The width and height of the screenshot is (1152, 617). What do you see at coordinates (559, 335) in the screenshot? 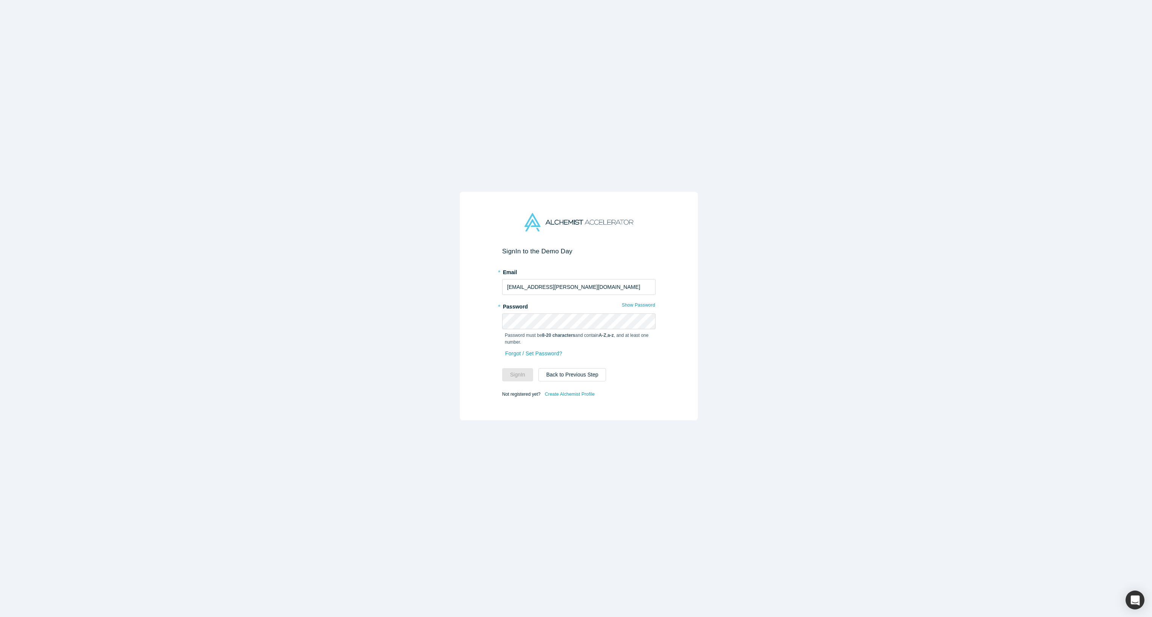
I see `strong: 8-20 characters` at bounding box center [559, 335].